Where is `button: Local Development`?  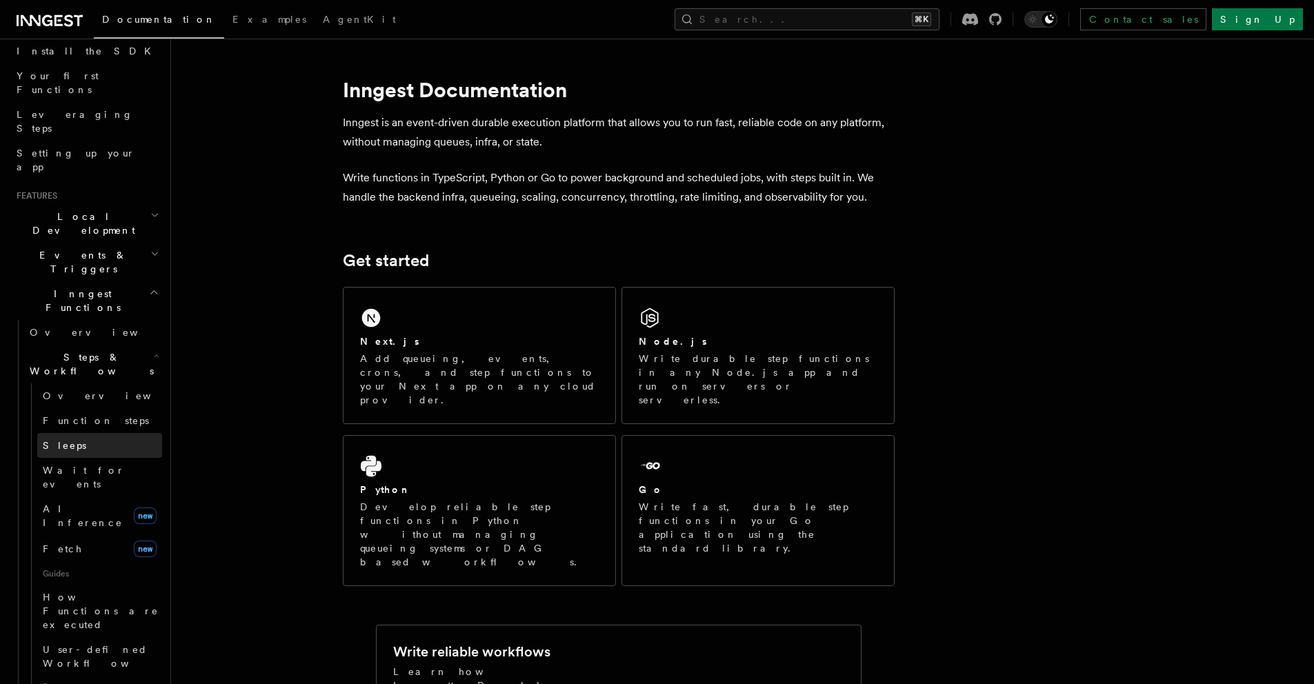 button: Local Development is located at coordinates (86, 223).